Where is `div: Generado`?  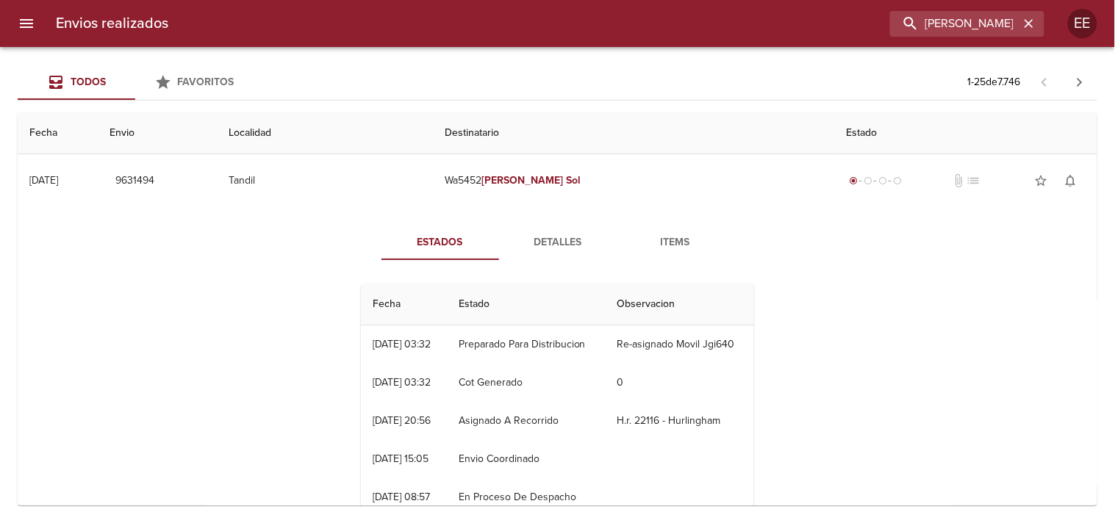
div: Generado is located at coordinates (876, 181).